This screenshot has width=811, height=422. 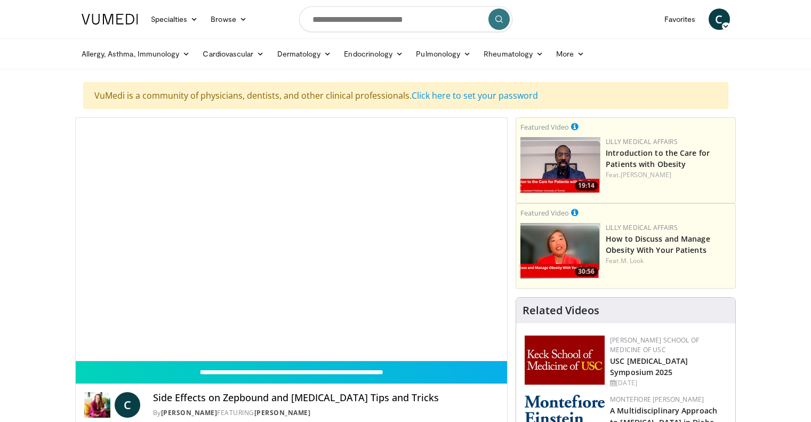 I want to click on a: Pulmonology, so click(x=443, y=54).